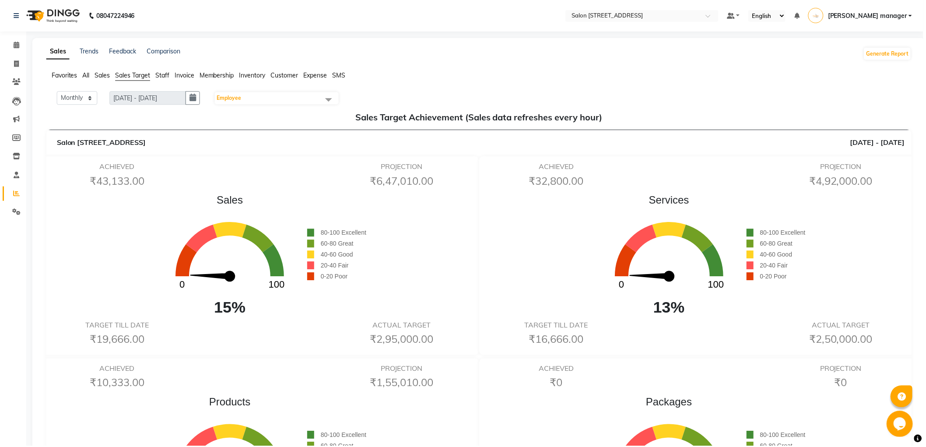 The image size is (926, 447). I want to click on span: Staff, so click(163, 76).